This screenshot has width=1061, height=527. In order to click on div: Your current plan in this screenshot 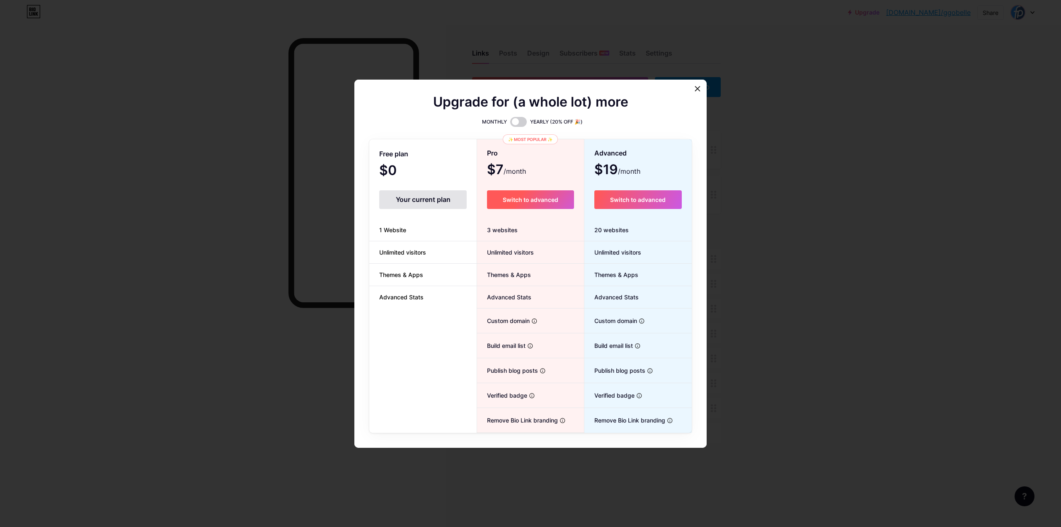, I will do `click(423, 199)`.